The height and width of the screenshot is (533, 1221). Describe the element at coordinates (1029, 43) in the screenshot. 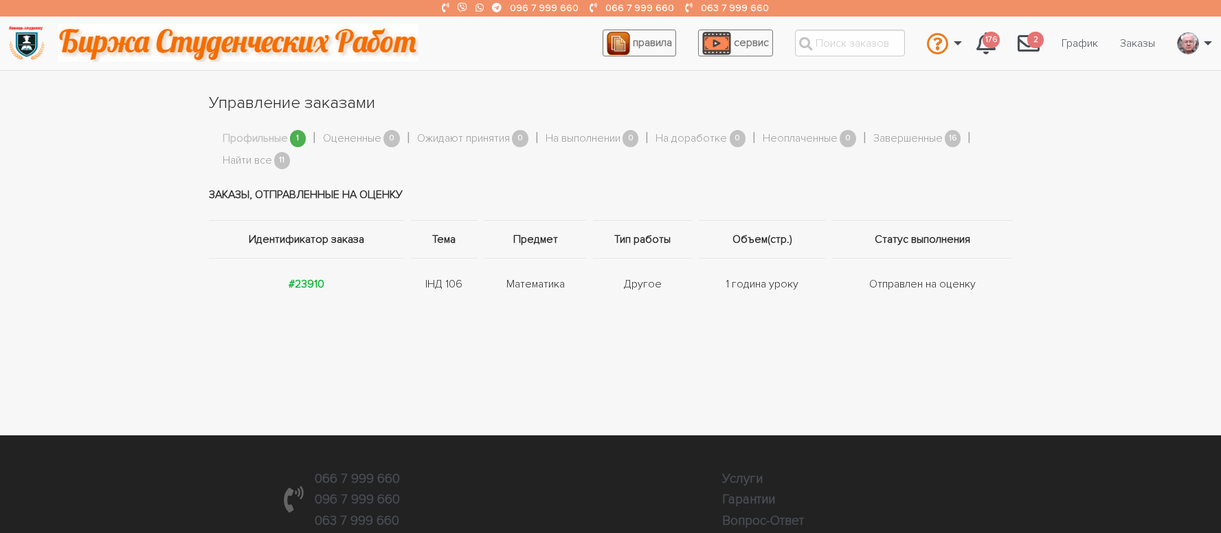

I see `a: 2` at that location.